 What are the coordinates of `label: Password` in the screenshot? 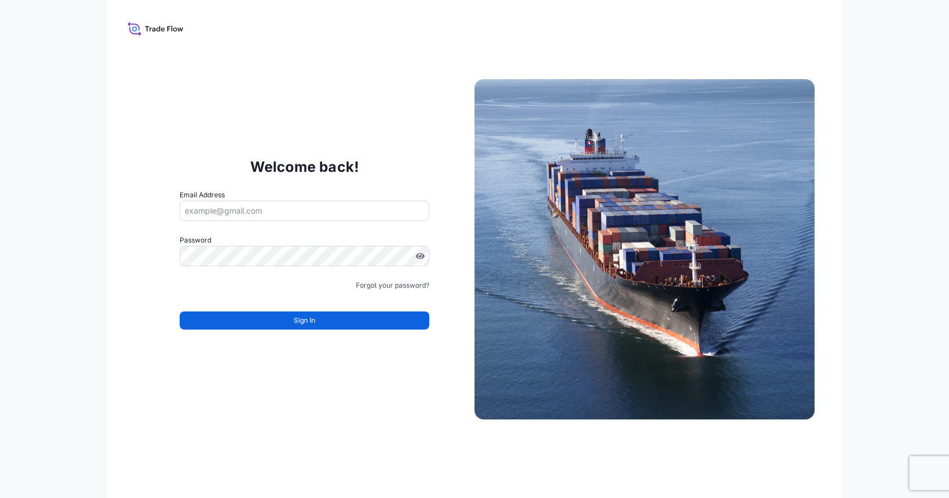 It's located at (305, 240).